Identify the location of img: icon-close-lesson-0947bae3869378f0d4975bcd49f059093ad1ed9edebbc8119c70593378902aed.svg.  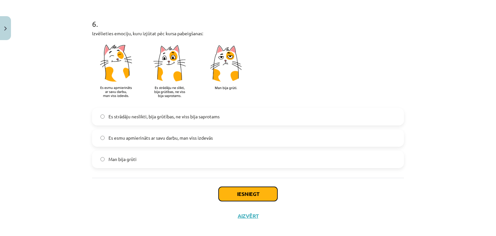
(5, 28).